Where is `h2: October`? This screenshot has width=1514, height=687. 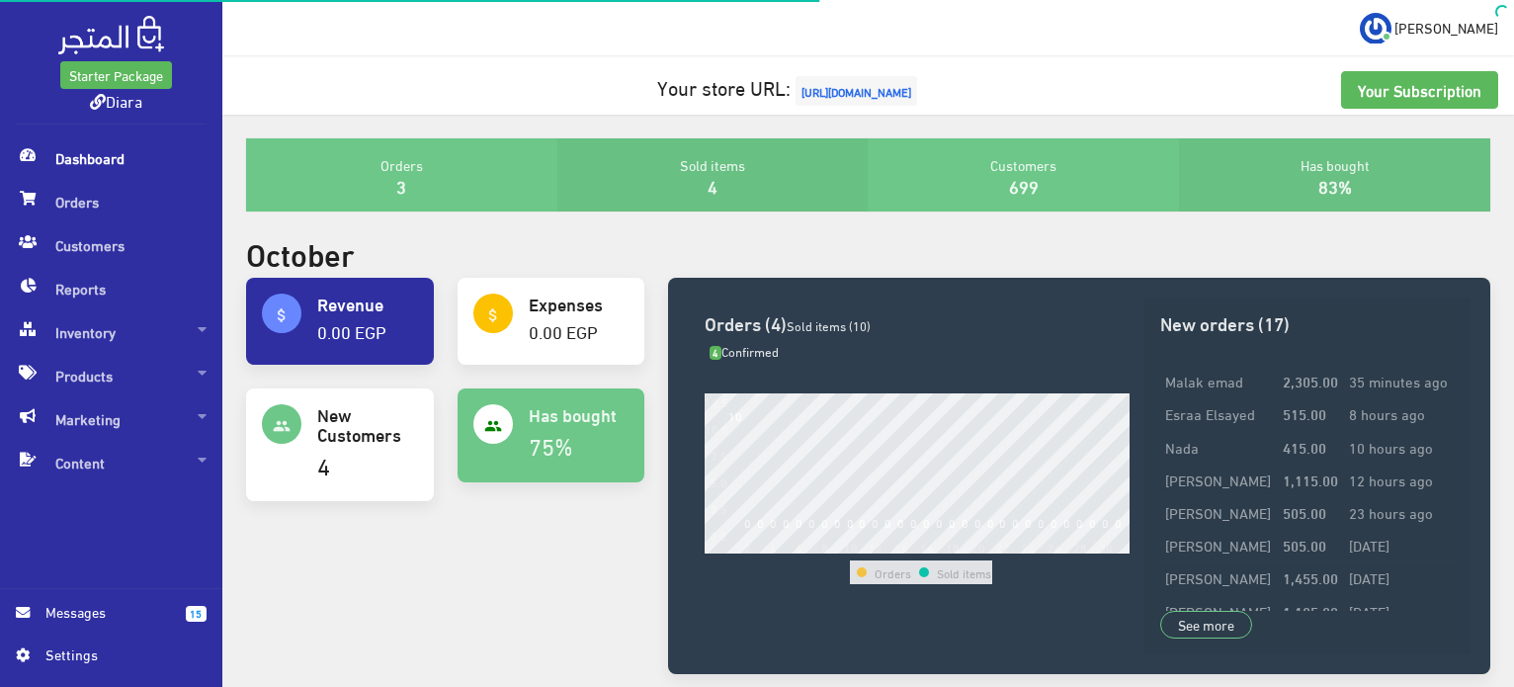 h2: October is located at coordinates (300, 252).